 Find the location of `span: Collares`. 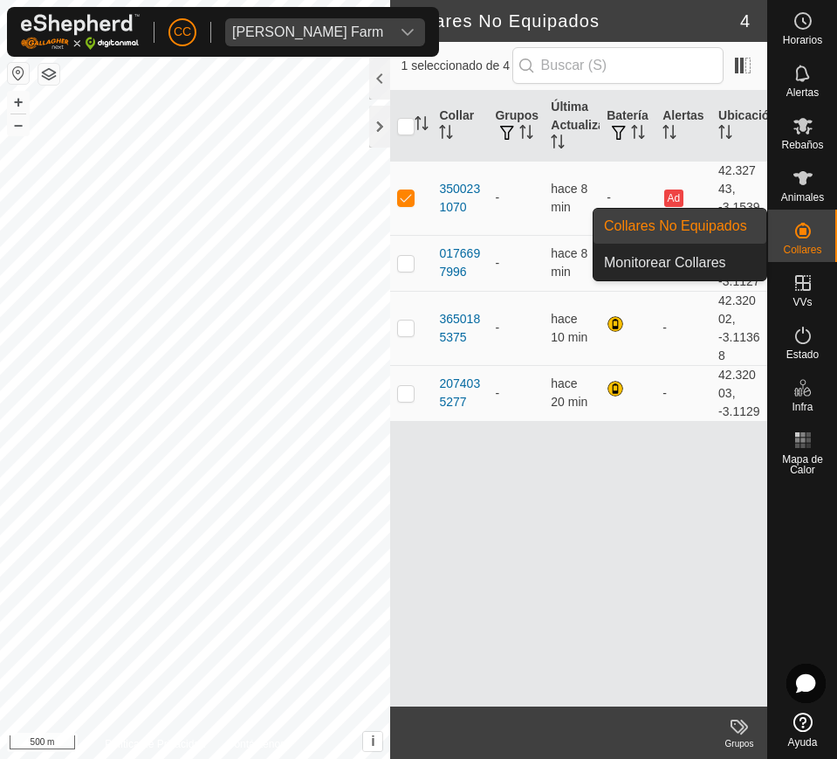

span: Collares is located at coordinates (802, 250).